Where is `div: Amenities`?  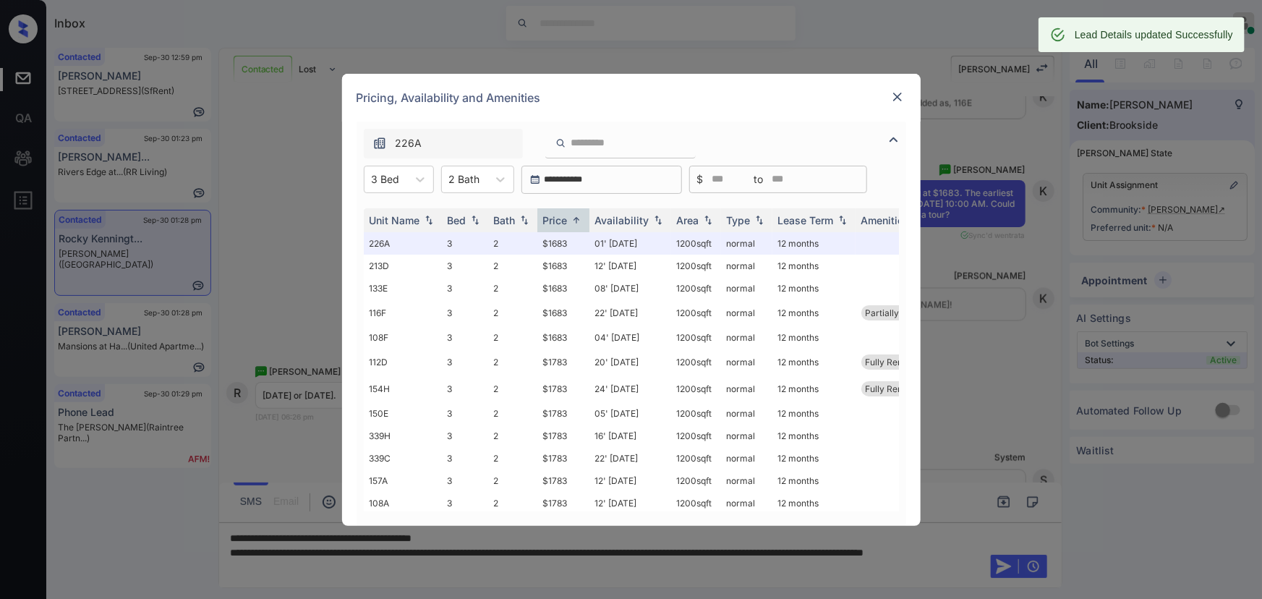 div: Amenities is located at coordinates (885, 220).